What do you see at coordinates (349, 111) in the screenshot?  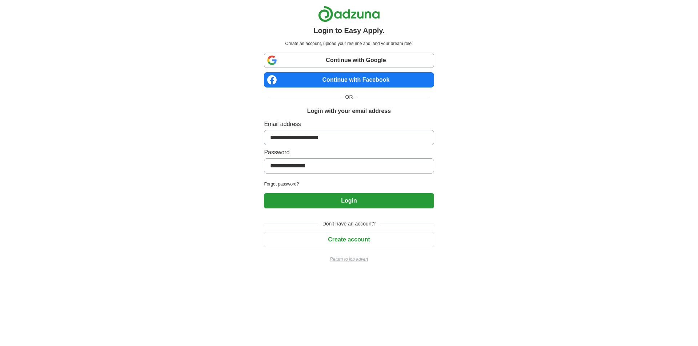 I see `h1: Login with your email address` at bounding box center [349, 111].